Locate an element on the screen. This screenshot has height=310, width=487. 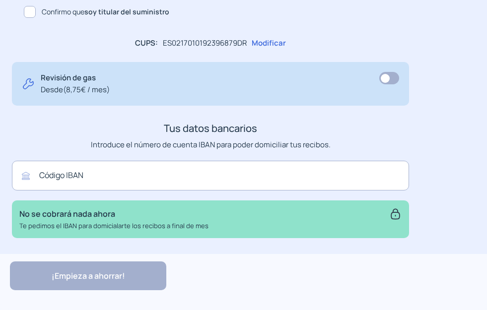
span: Confirmo que is located at coordinates (105, 12).